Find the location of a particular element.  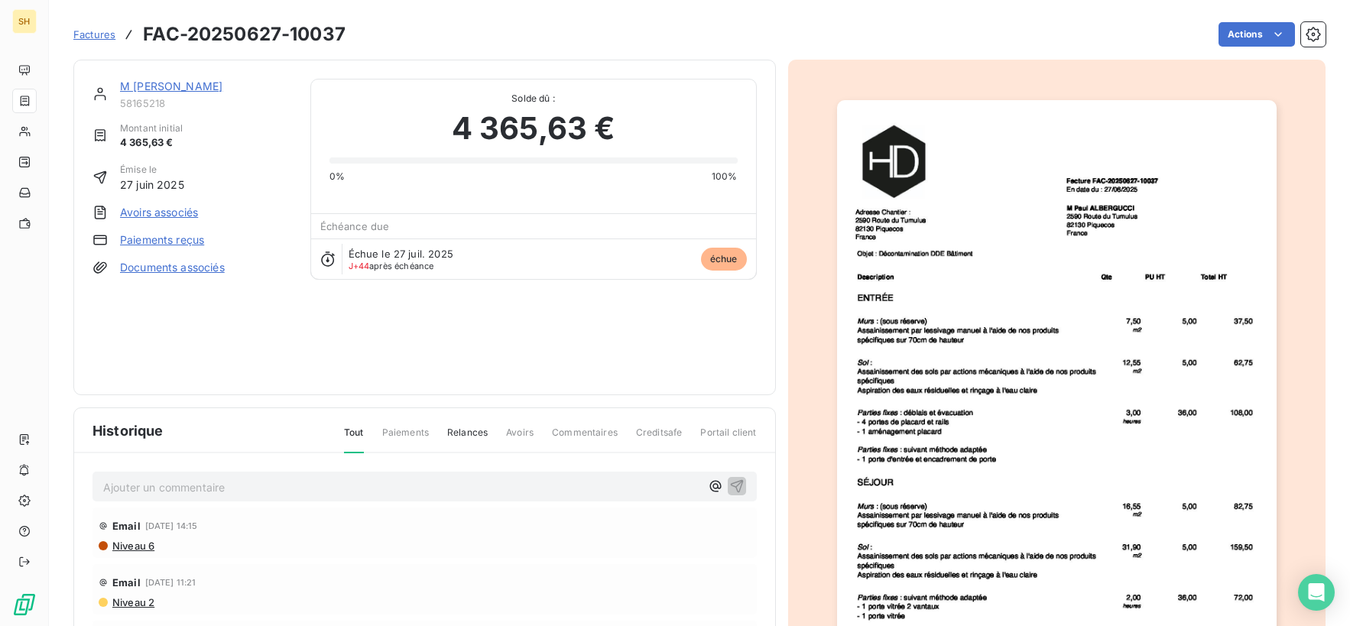

span: 0% is located at coordinates (337, 177).